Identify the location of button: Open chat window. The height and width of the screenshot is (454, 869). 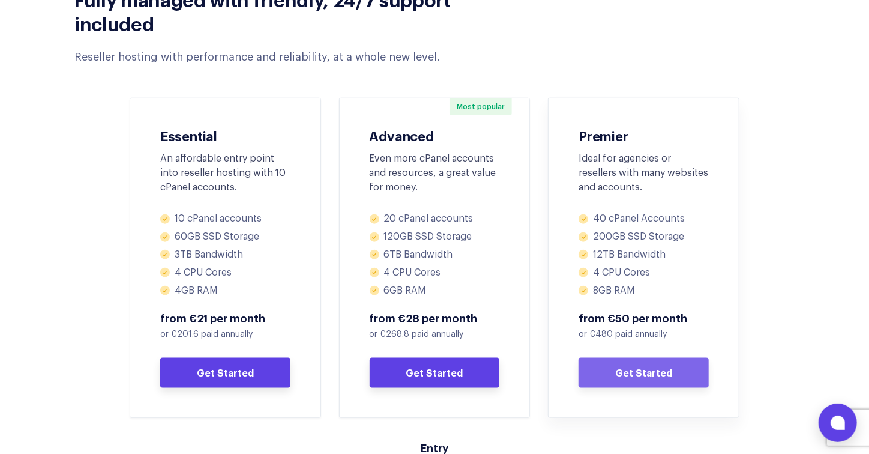
(838, 422).